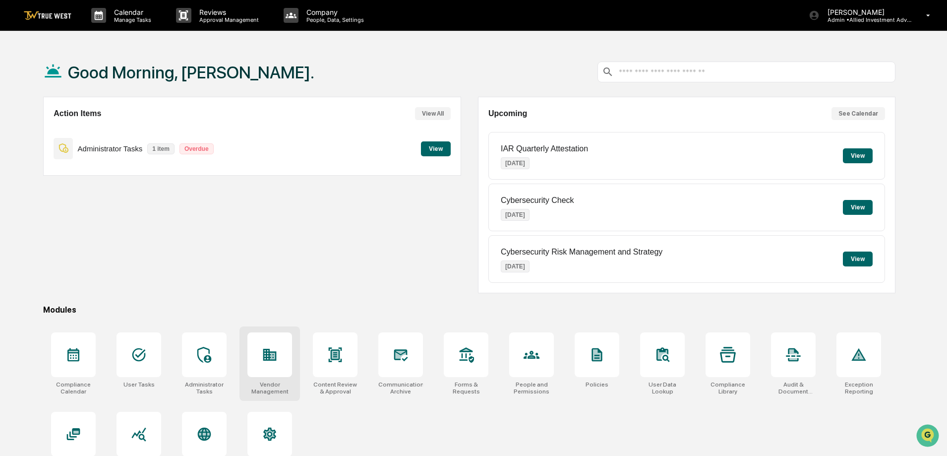  I want to click on img: 1746055101610-c473b297-6a78-478c-a979-82029cc54cd1, so click(19, 85).